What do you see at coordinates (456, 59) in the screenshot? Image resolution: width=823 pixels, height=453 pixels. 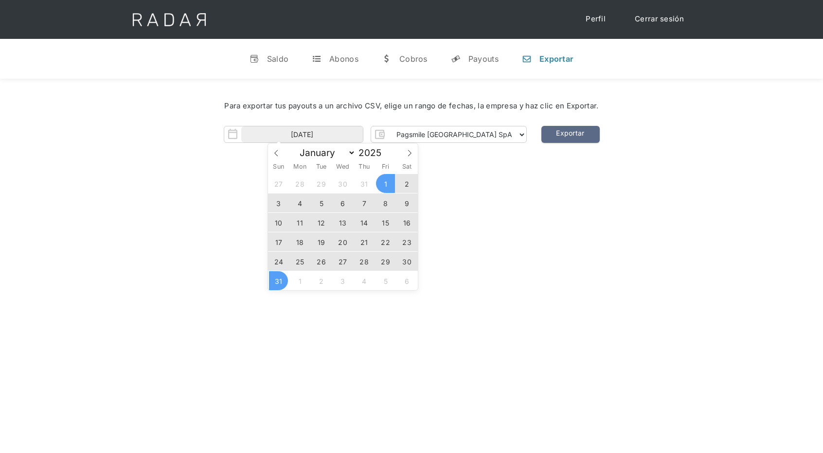 I see `div: y` at bounding box center [456, 59].